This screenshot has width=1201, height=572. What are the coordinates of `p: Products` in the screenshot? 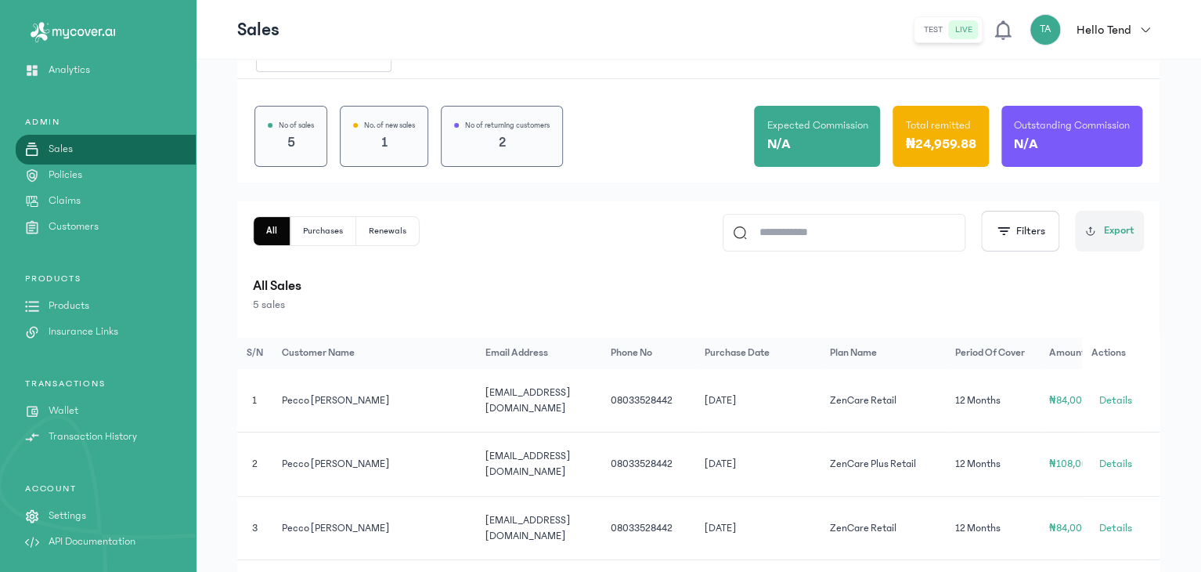 It's located at (69, 305).